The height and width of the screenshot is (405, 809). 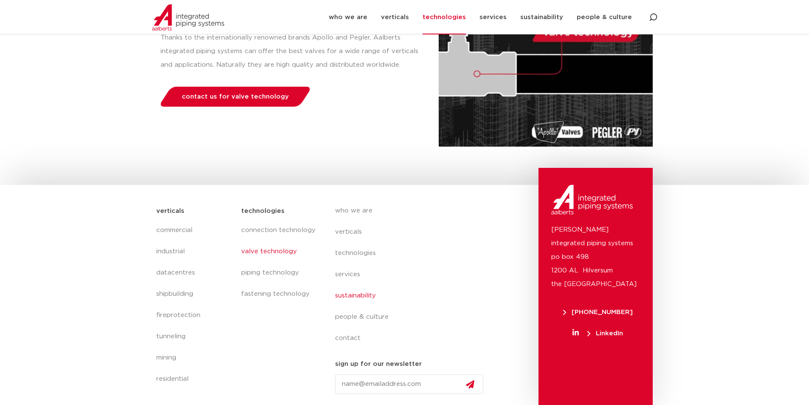 I want to click on a: sustainability, so click(x=413, y=295).